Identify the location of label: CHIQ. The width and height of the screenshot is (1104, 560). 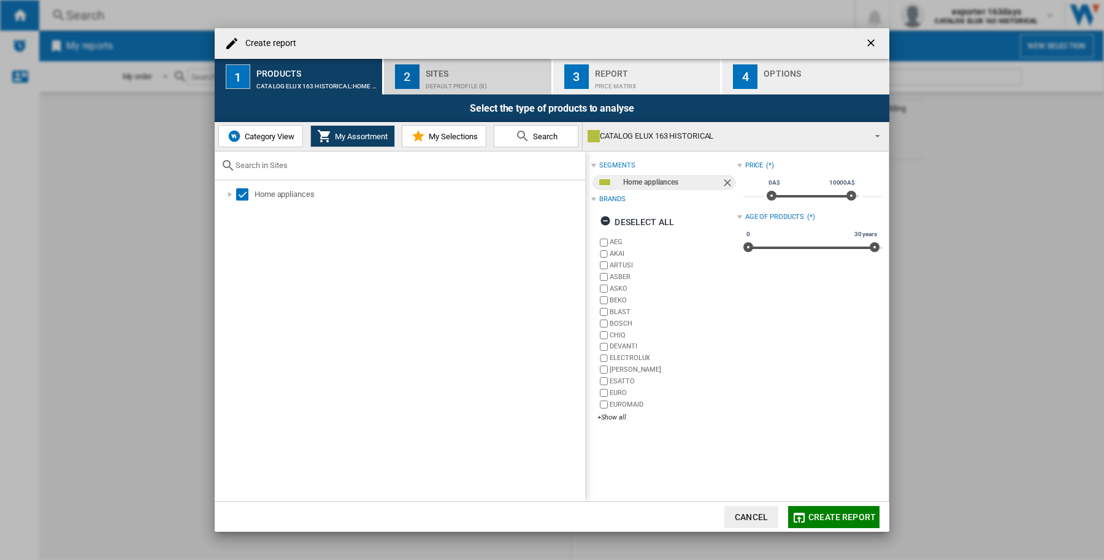
(673, 335).